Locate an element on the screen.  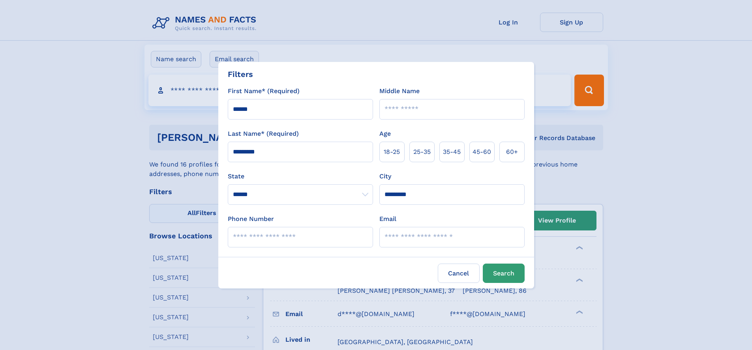
label: Phone Number is located at coordinates (251, 219).